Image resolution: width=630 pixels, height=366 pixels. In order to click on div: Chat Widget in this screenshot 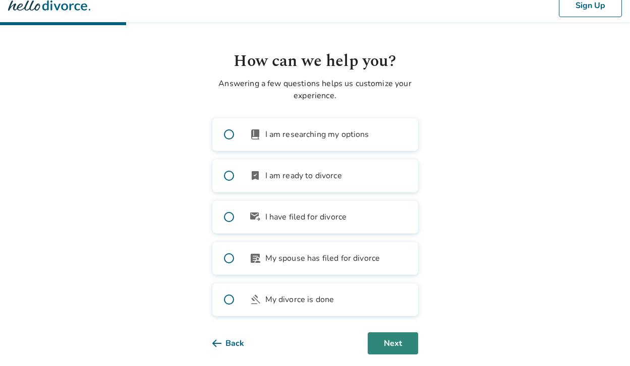, I will do `click(604, 342)`.